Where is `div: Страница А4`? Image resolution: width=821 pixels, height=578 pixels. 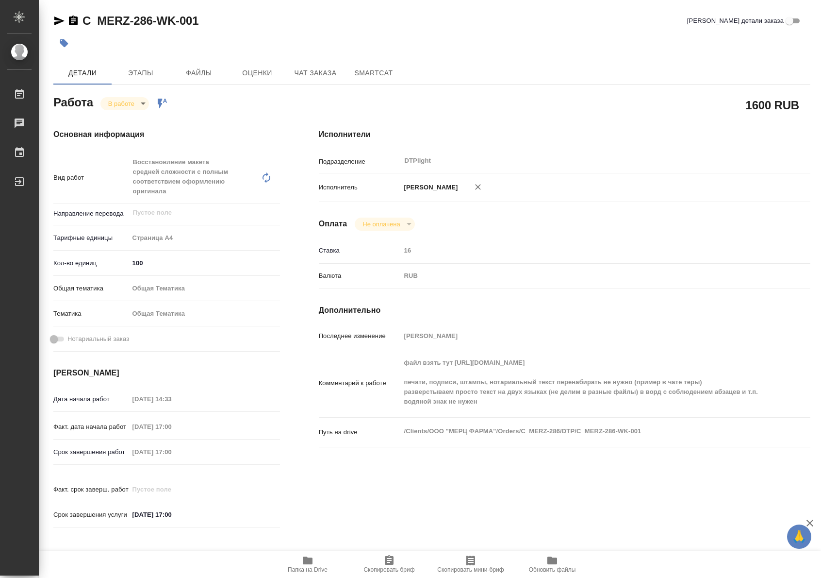 div: Страница А4 is located at coordinates (204, 238).